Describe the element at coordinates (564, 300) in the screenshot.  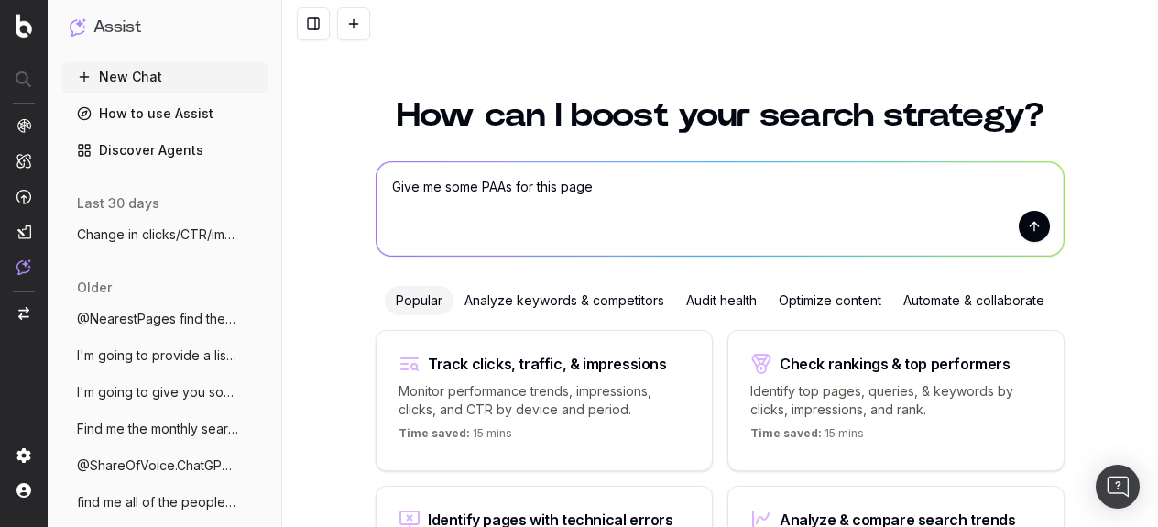
I see `div: Analyze keywords & competitors` at that location.